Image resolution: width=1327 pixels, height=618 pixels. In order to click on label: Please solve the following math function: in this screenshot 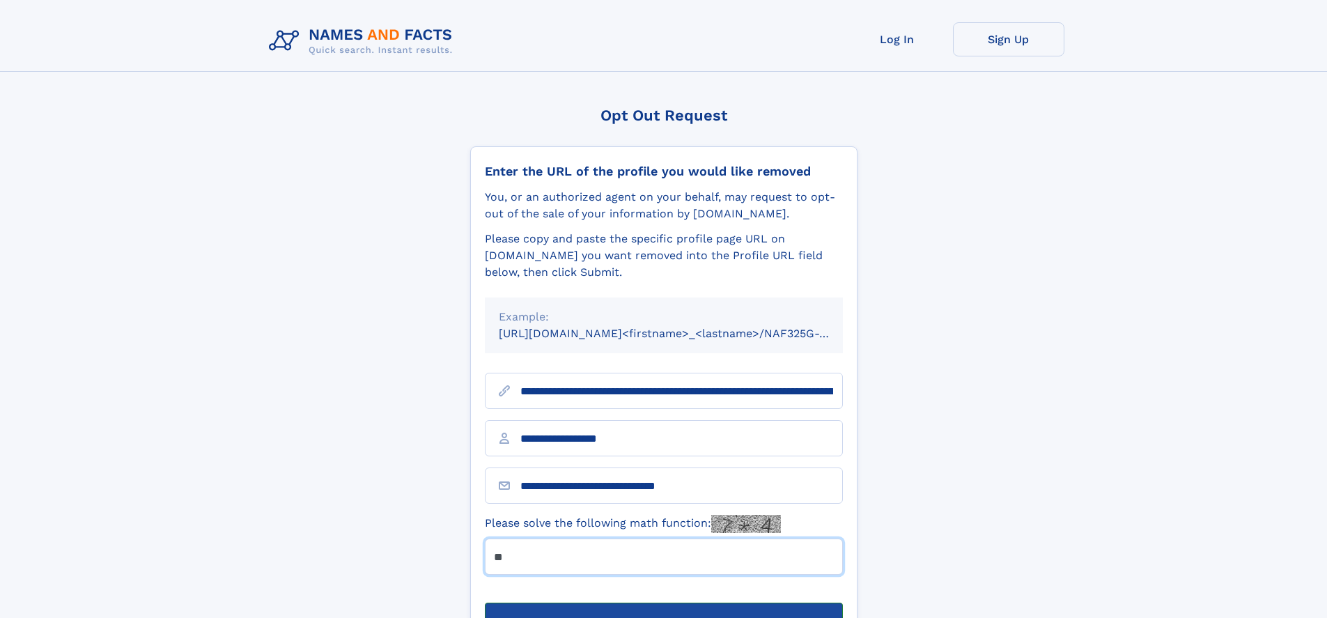, I will do `click(633, 524)`.